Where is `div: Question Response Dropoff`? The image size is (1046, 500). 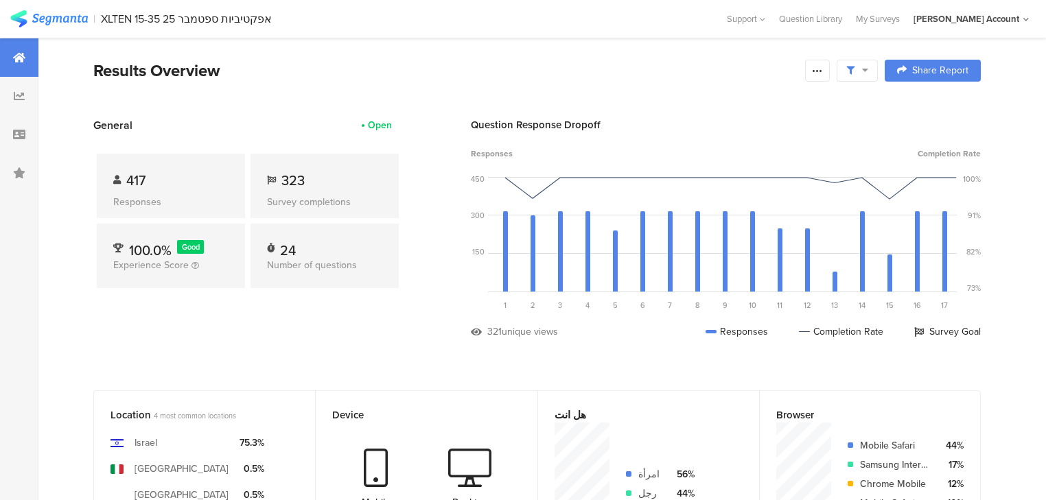
div: Question Response Dropoff is located at coordinates (725, 125).